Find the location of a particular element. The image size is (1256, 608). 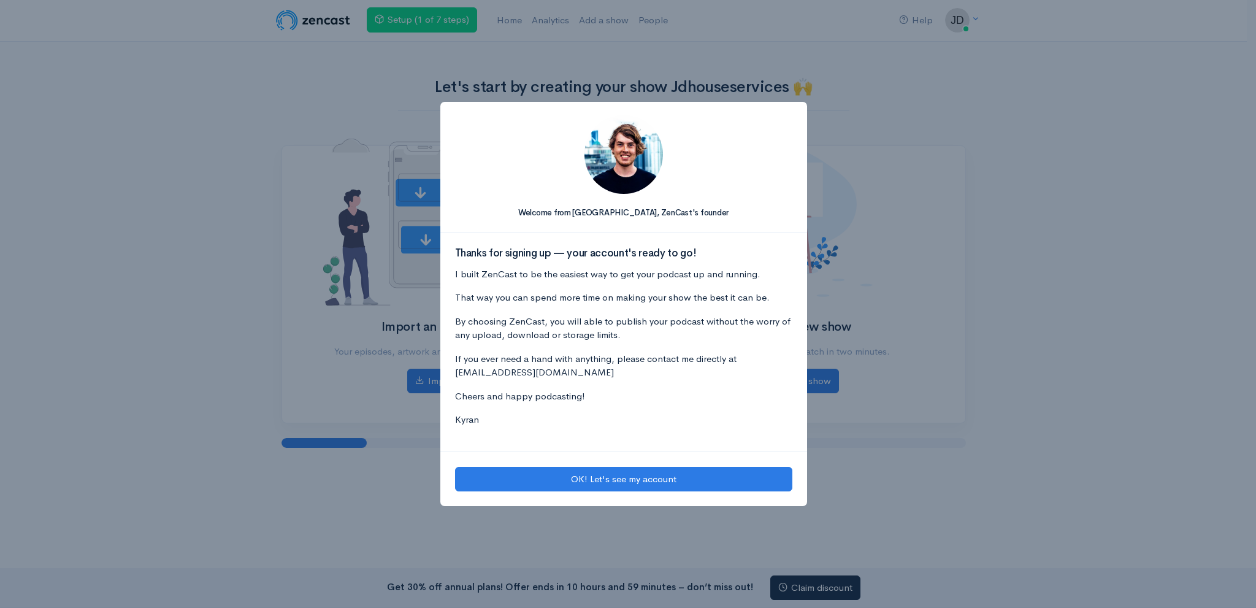

h3: Thanks for signing up — your account's ready to go! is located at coordinates (624, 253).